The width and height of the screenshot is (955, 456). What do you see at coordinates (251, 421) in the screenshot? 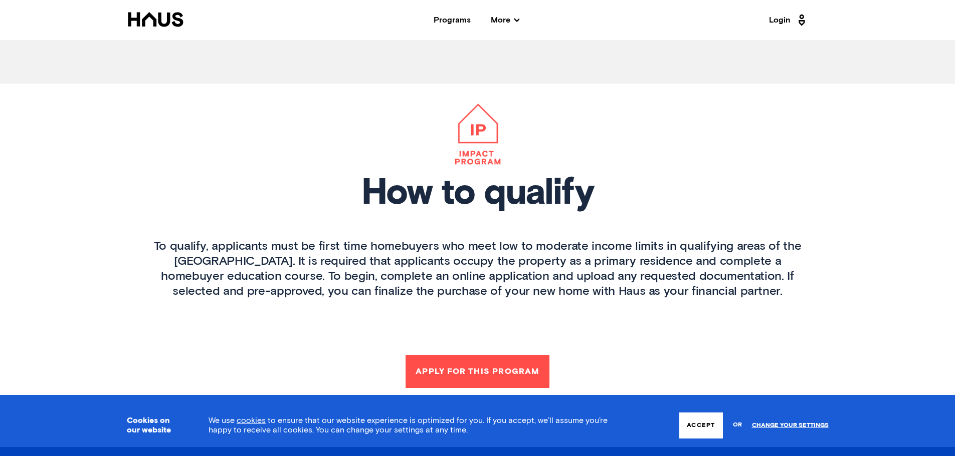
I see `a: cookies` at bounding box center [251, 421].